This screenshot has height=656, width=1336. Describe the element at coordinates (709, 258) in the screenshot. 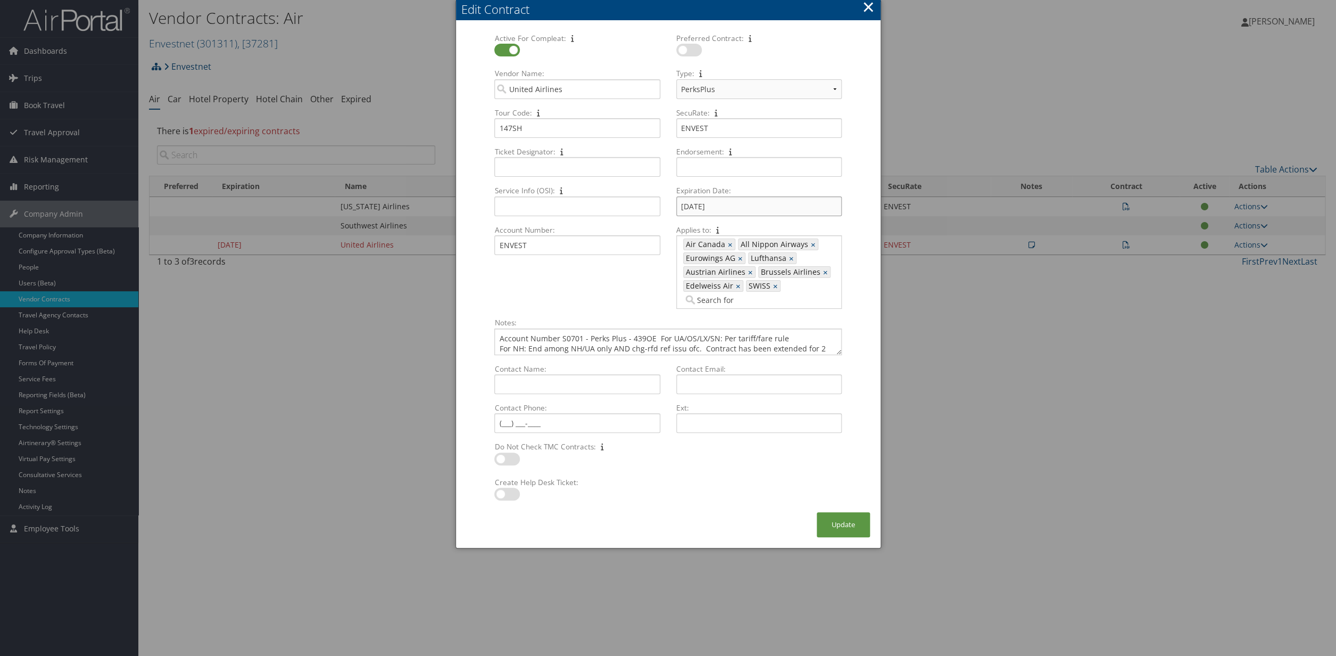

I see `span: Eurowings AG` at that location.